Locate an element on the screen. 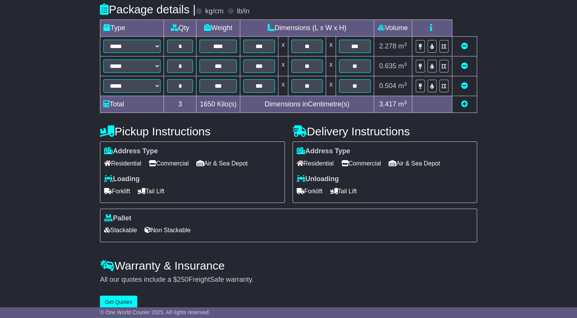  span: 3.417 is located at coordinates (387, 104).